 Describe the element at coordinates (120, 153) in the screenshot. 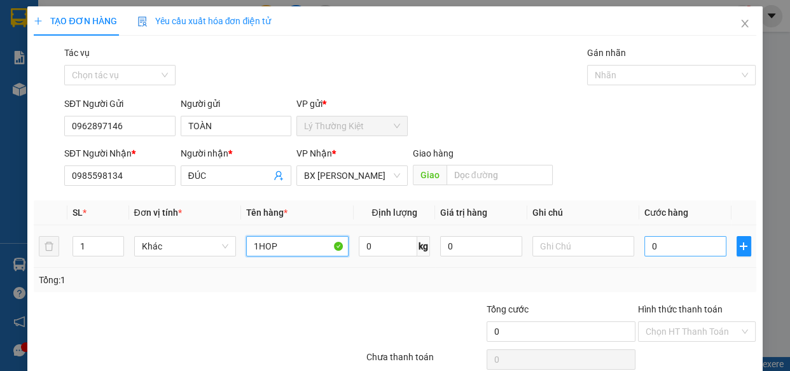

I see `div: SĐT Người Nhận` at that location.